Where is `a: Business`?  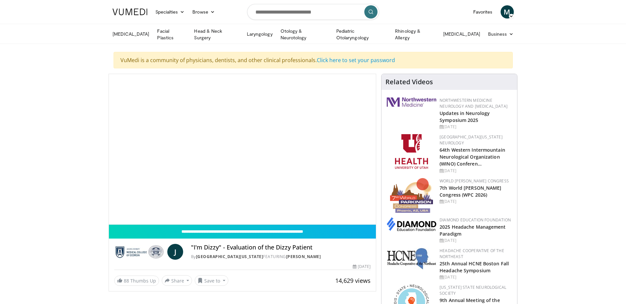
a: Business is located at coordinates (501, 34).